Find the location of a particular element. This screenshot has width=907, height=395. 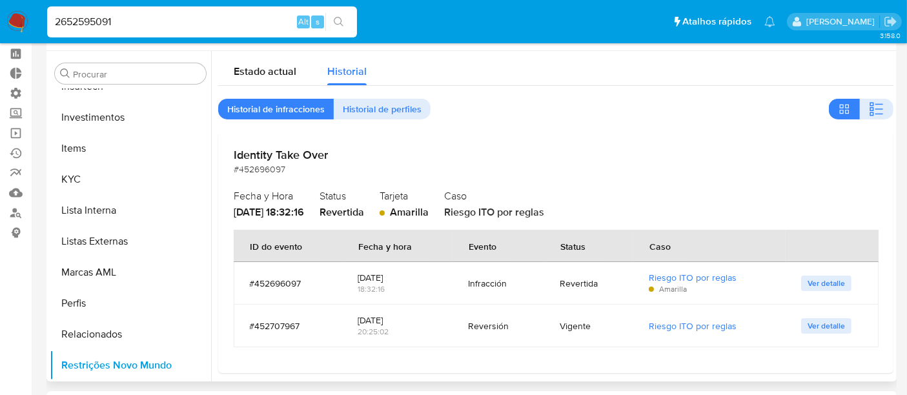

button: Perfis is located at coordinates (130, 303).